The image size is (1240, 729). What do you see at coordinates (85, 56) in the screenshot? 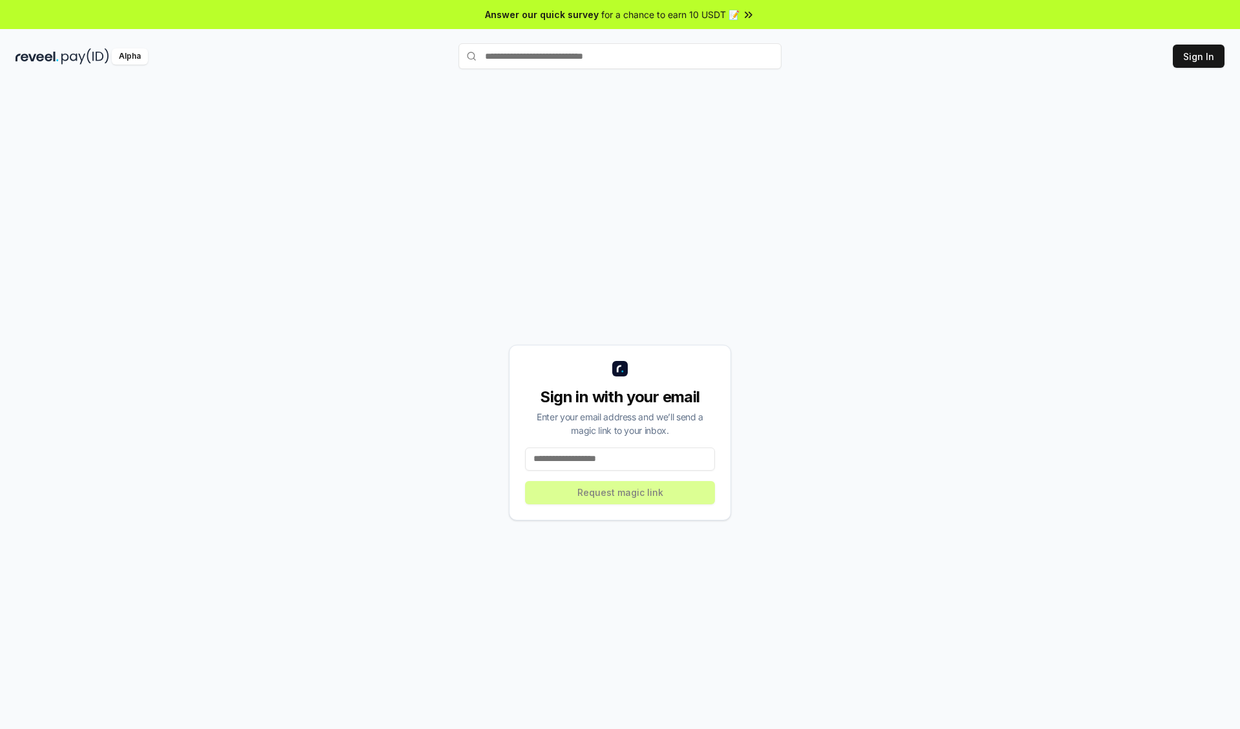
I see `img: pay_id` at bounding box center [85, 56].